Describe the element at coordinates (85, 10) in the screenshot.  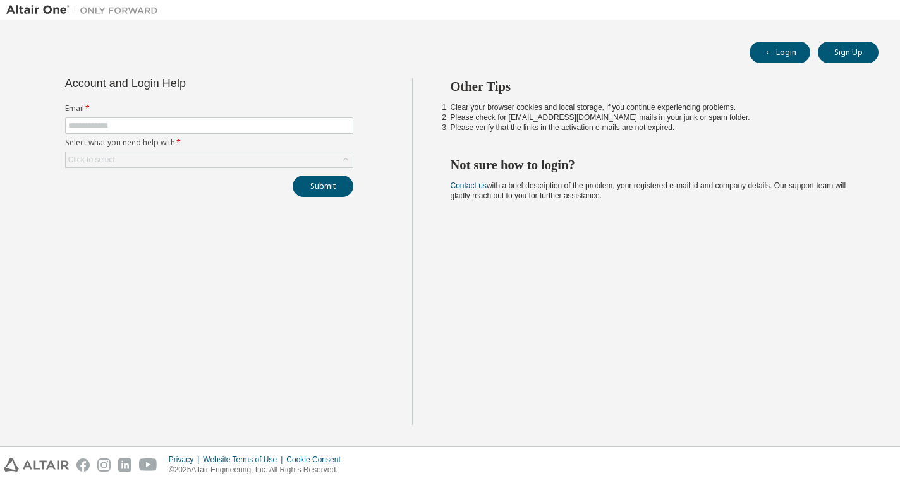
I see `img: Altair One` at that location.